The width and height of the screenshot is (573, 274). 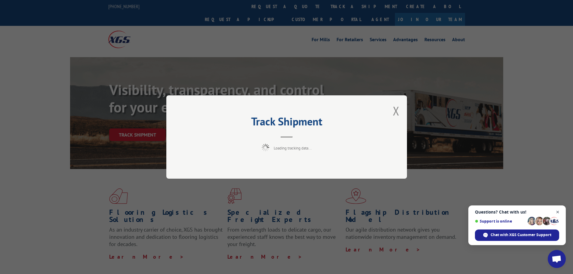 What do you see at coordinates (287, 123) in the screenshot?
I see `h2: Track Shipment` at bounding box center [287, 123].